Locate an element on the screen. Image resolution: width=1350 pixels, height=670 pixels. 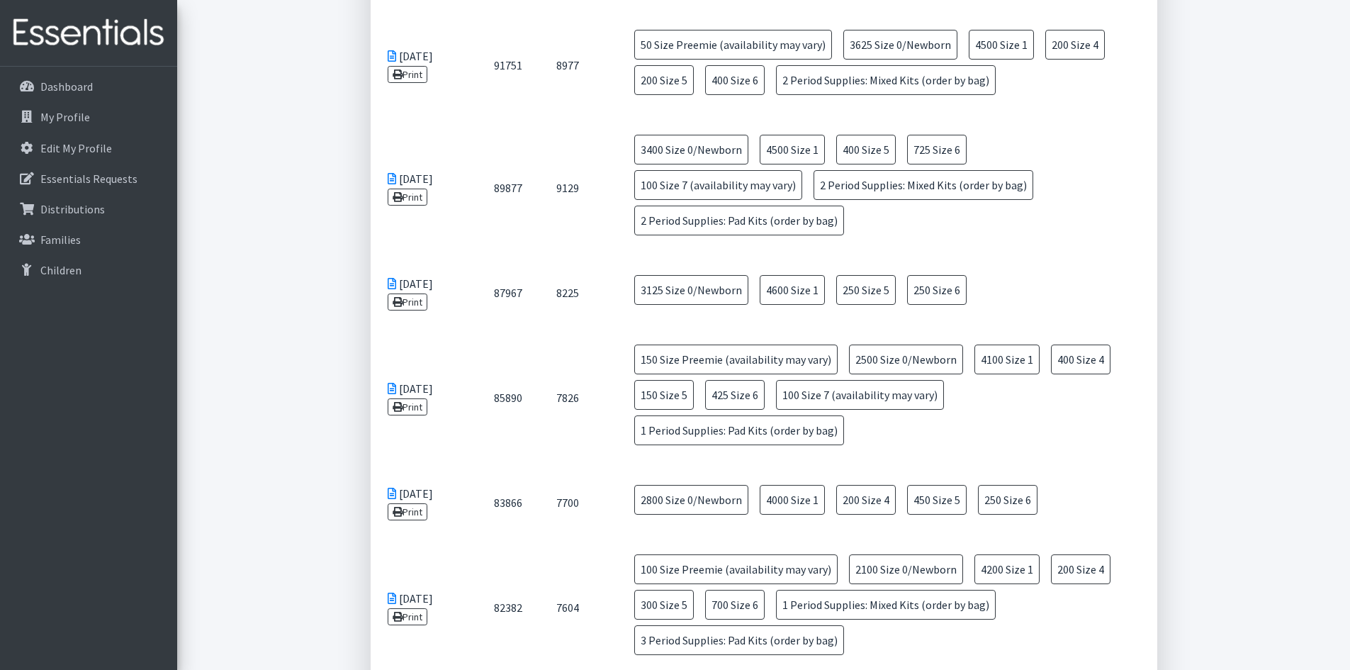
span: 150 Size Preemie (availability may vary) is located at coordinates (735, 359).